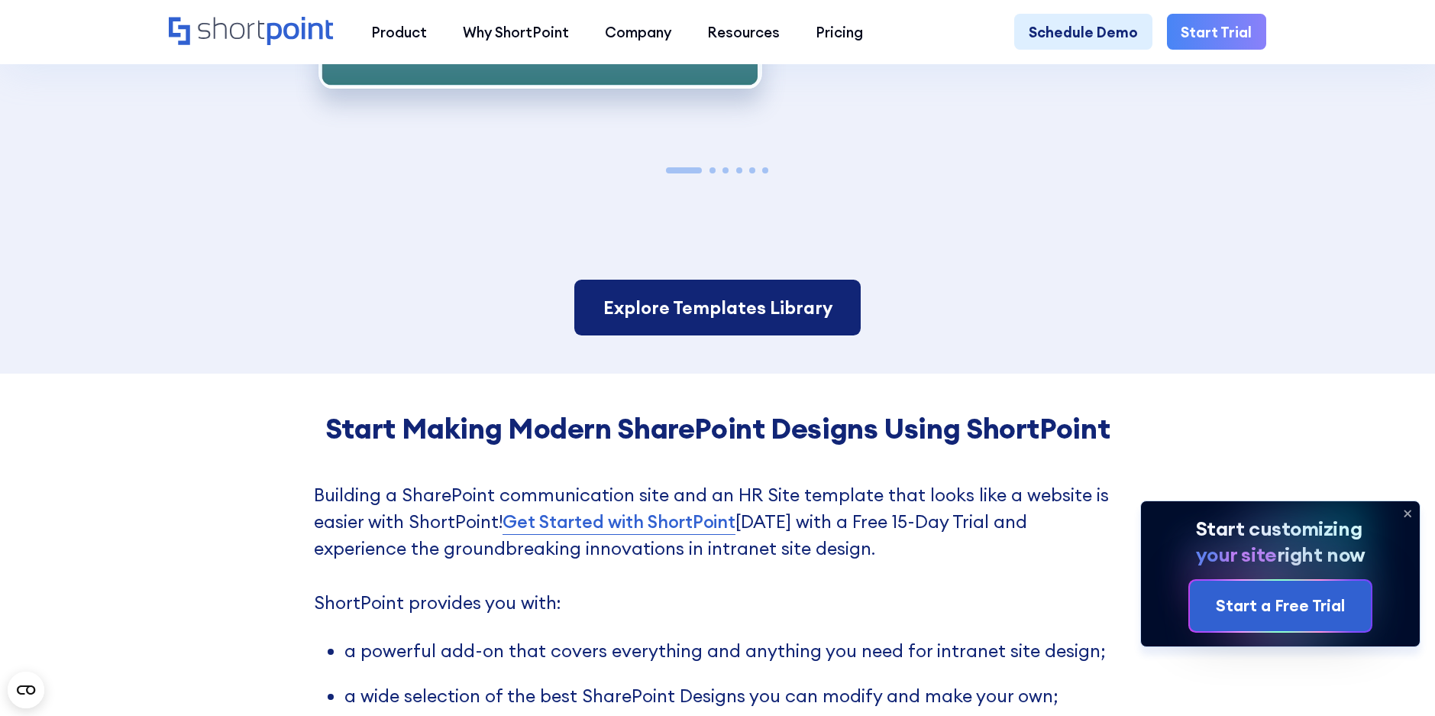 The image size is (1435, 716). Describe the element at coordinates (717, 307) in the screenshot. I see `a: Explore Templates Library` at that location.